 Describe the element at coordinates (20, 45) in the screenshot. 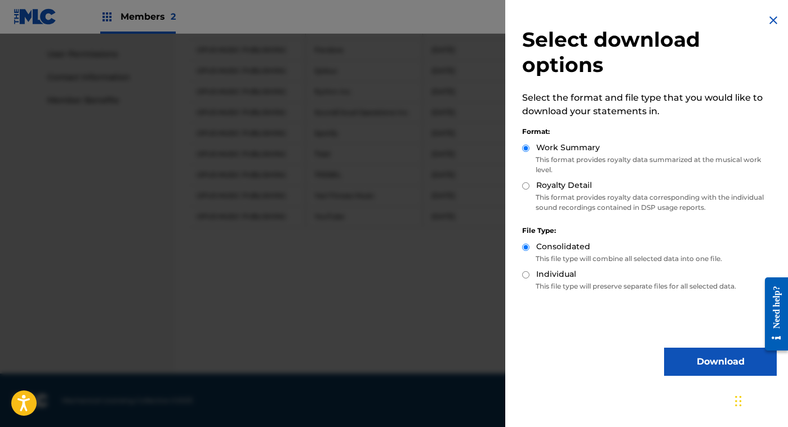

I see `div: Open Resource Center` at that location.